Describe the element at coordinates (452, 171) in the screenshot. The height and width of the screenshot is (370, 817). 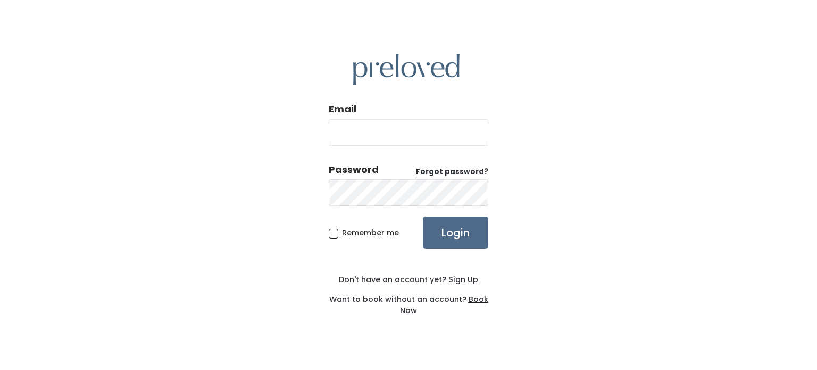
I see `u: Forgot password?` at that location.